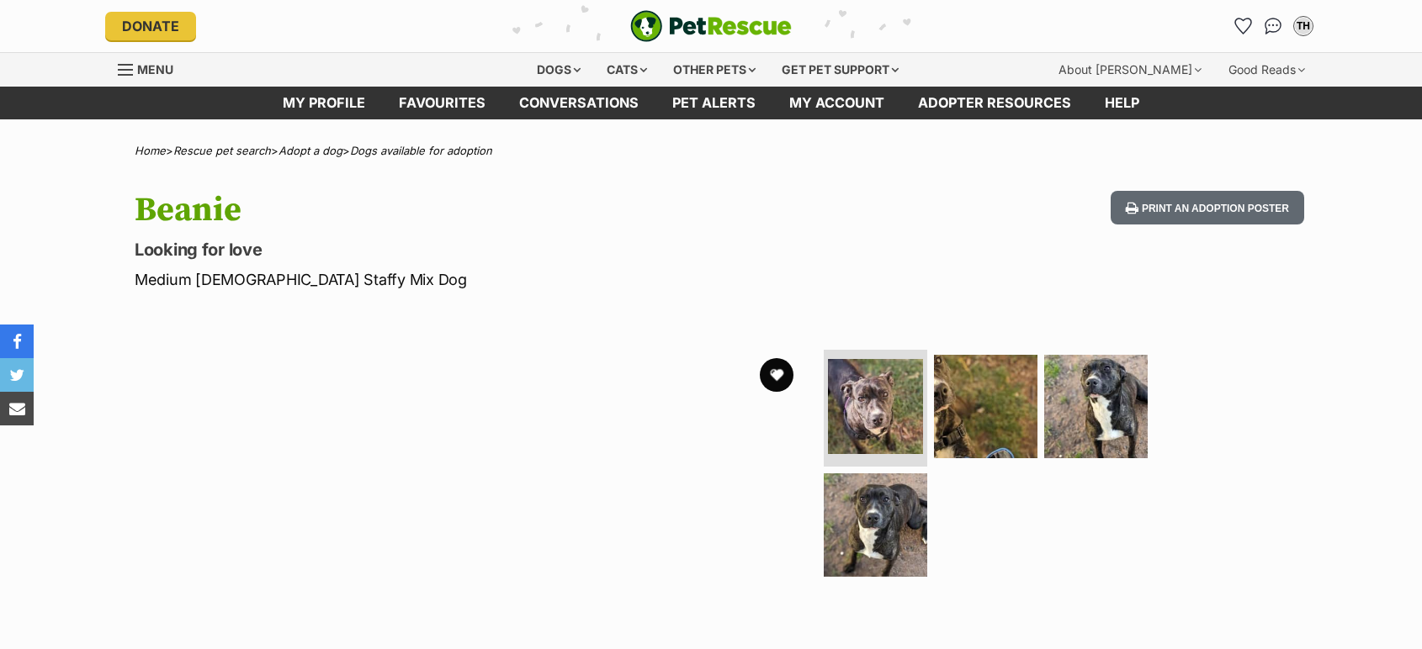 This screenshot has height=649, width=1422. I want to click on a: Menu, so click(151, 68).